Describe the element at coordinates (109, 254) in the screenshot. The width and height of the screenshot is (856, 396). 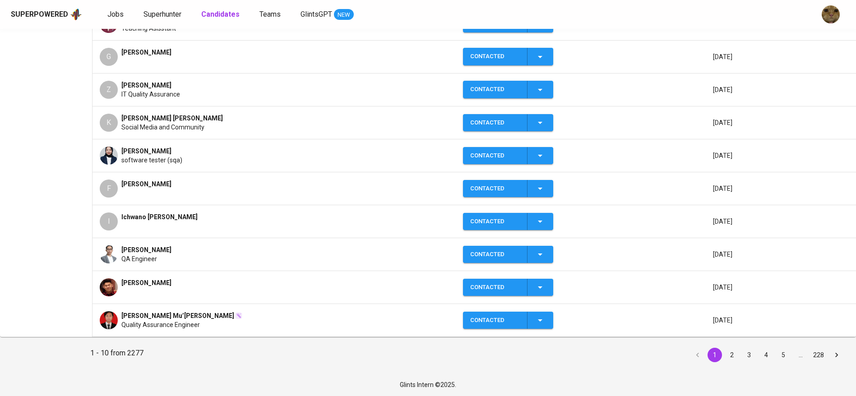
I see `img: c32d8ca1f4b2f40f157b72eb50269380.png` at that location.